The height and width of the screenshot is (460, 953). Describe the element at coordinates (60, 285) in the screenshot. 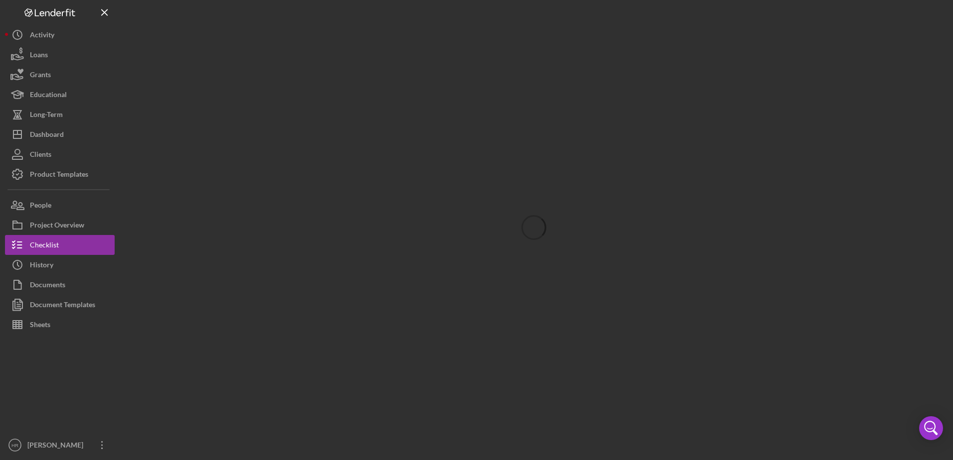

I see `button: Documents` at that location.